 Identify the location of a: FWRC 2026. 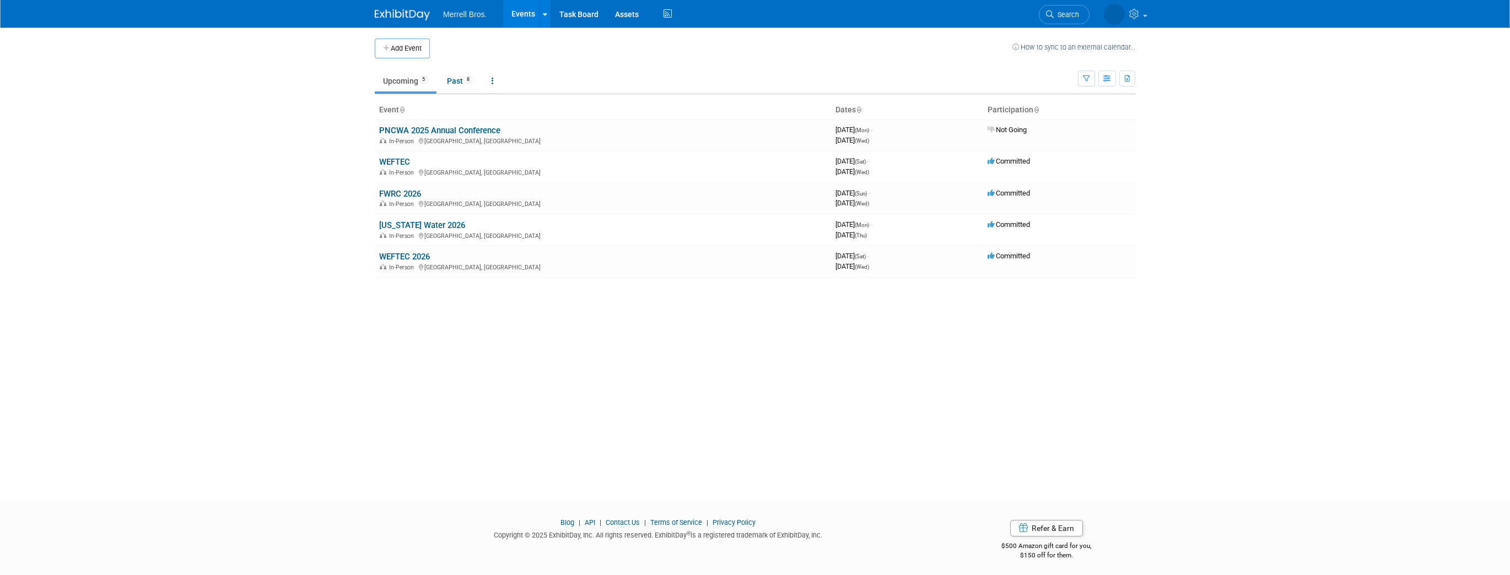
(400, 194).